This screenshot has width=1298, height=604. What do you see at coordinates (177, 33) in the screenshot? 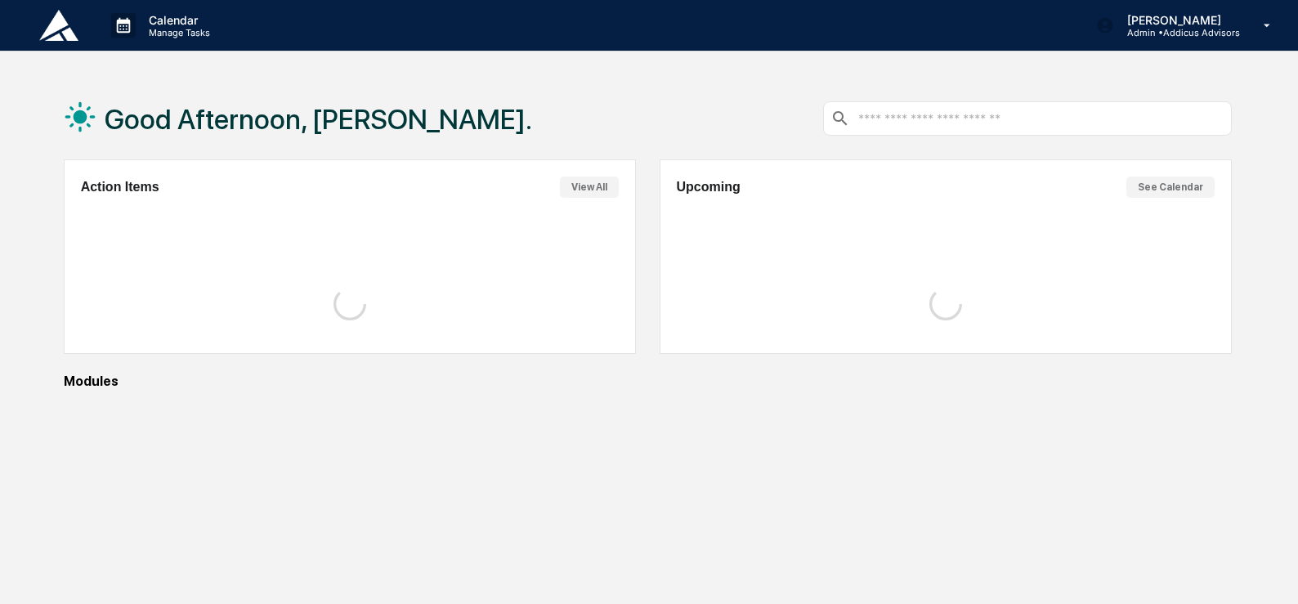
I see `p: Manage Tasks` at bounding box center [177, 33].